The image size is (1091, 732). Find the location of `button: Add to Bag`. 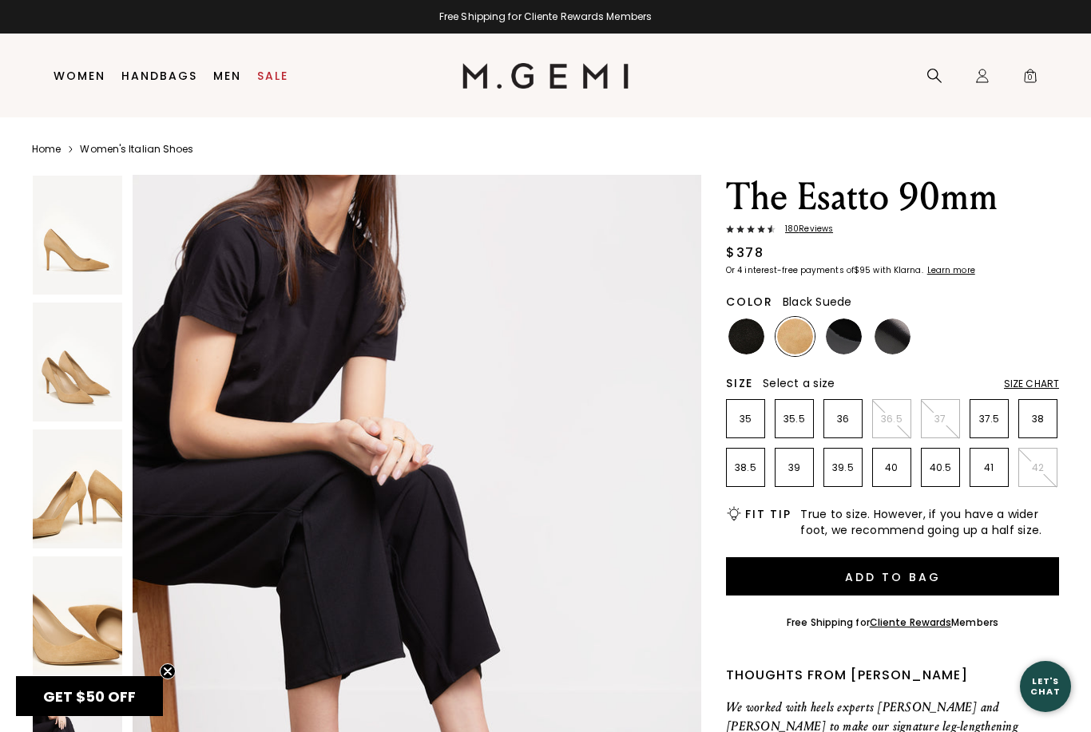

button: Add to Bag is located at coordinates (892, 577).